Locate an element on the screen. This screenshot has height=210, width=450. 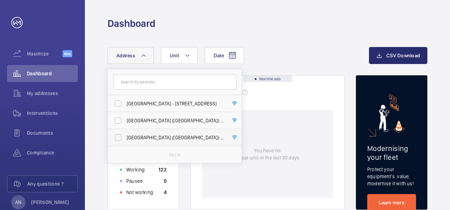
span: Compliance is located at coordinates (52, 153).